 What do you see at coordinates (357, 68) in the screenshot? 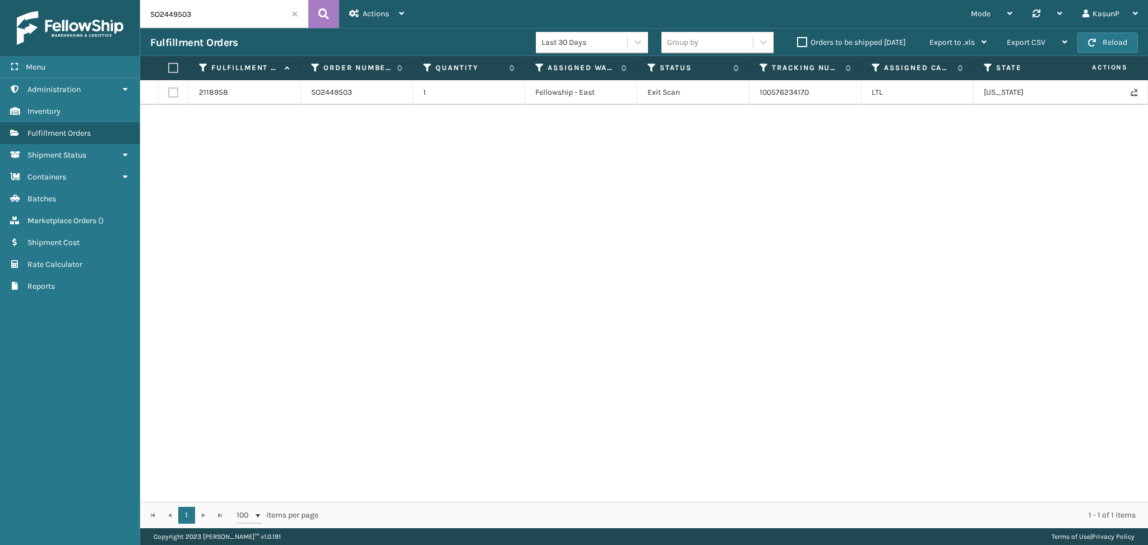
I see `label: Order Number` at bounding box center [357, 68].